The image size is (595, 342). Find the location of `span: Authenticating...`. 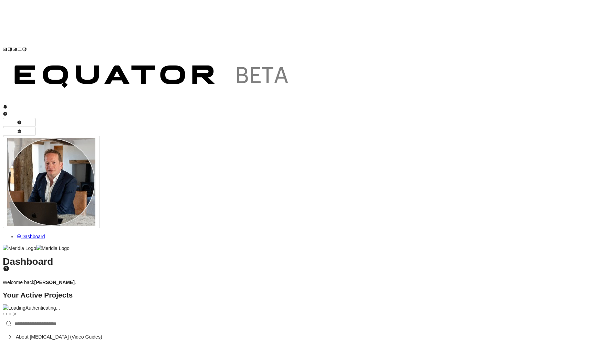

span: Authenticating... is located at coordinates (43, 308).